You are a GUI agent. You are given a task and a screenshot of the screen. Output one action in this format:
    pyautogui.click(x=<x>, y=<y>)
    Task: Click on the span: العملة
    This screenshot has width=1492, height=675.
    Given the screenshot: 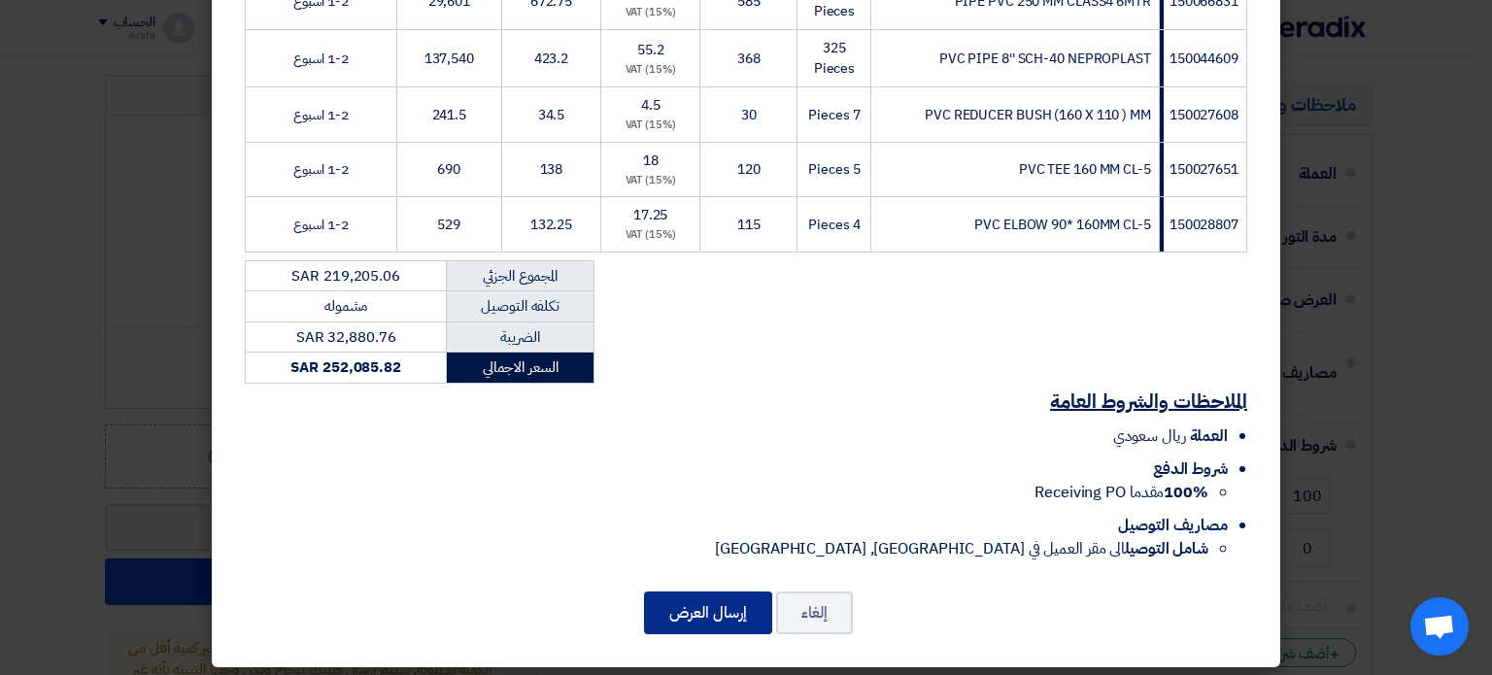 What is the action you would take?
    pyautogui.click(x=1209, y=436)
    